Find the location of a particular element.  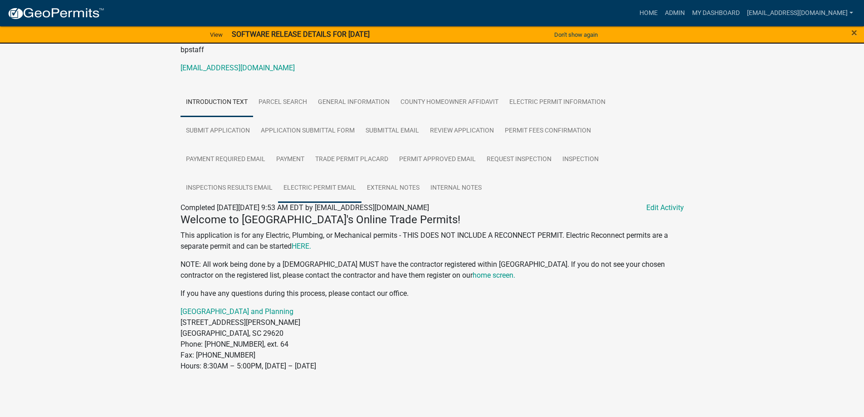

a: Admin is located at coordinates (675, 13).